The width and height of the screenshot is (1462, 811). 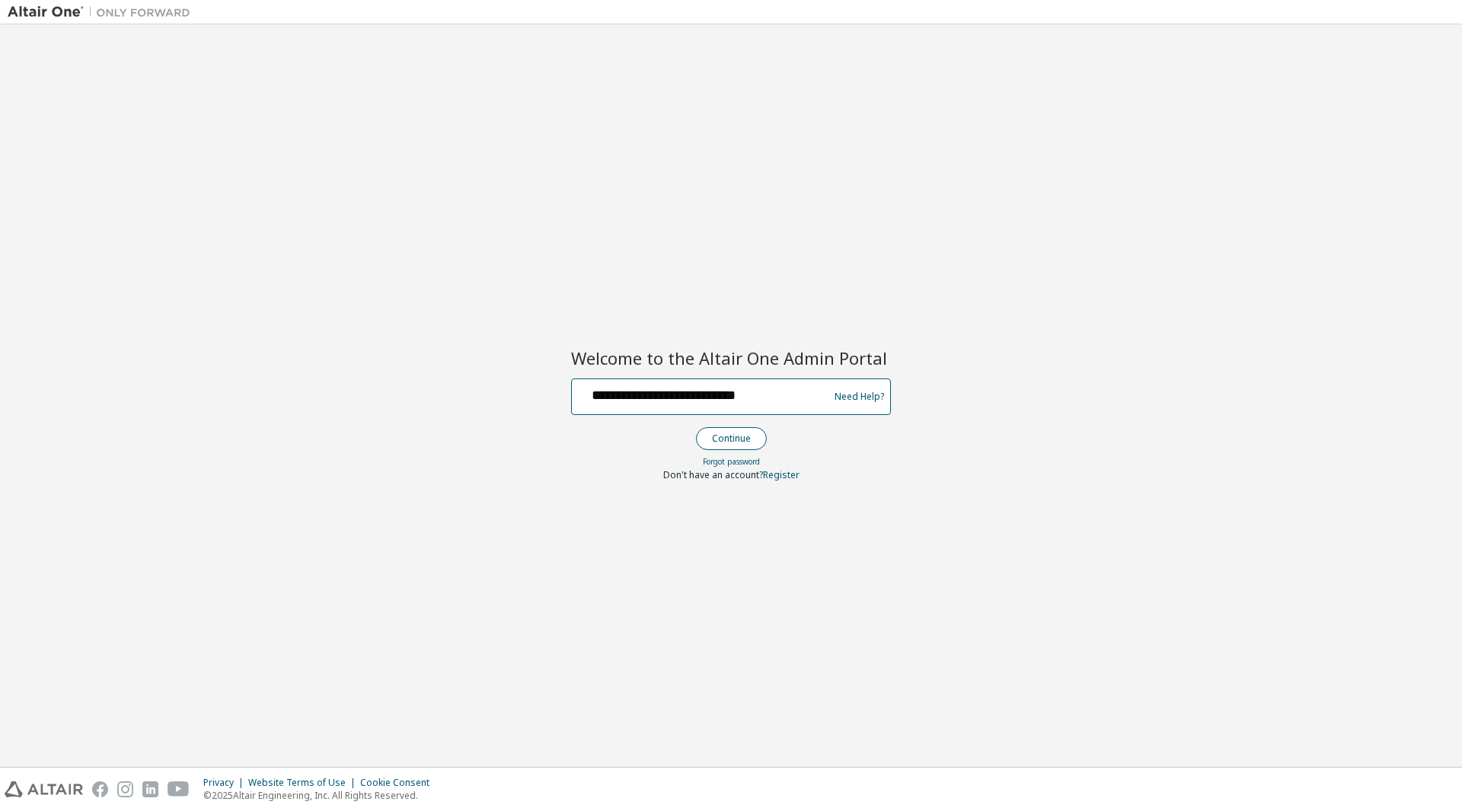 What do you see at coordinates (731, 461) in the screenshot?
I see `a: Forgot password` at bounding box center [731, 461].